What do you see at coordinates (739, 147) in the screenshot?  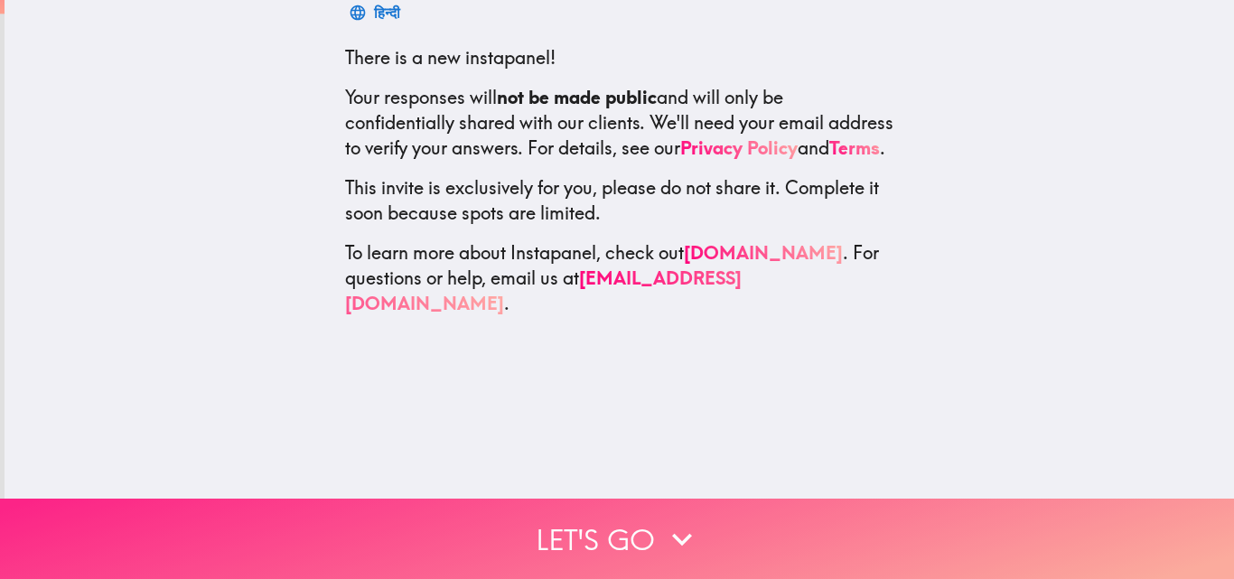 I see `a: Privacy Policy` at bounding box center [739, 147].